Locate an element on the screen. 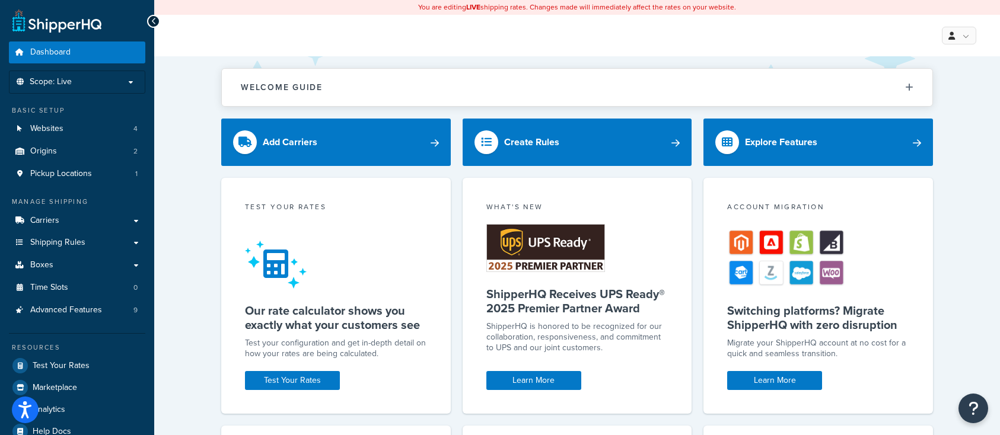 The image size is (1000, 435). span: Pickup Locations is located at coordinates (61, 174).